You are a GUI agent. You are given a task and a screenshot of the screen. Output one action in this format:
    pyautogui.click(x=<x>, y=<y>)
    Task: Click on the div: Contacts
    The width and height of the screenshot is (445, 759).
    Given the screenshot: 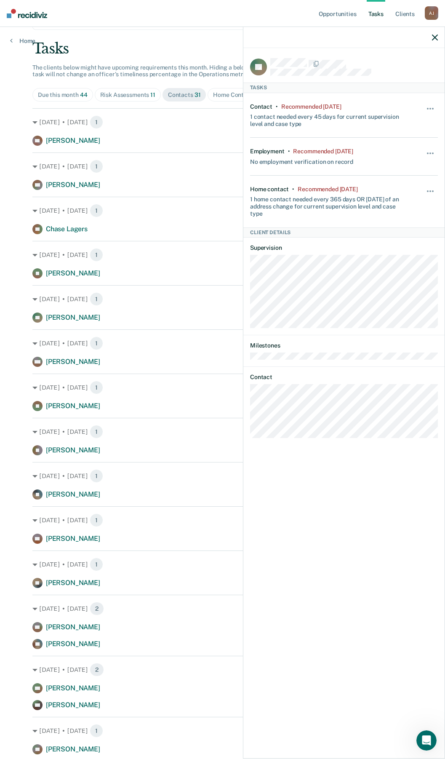 What is the action you would take?
    pyautogui.click(x=185, y=95)
    